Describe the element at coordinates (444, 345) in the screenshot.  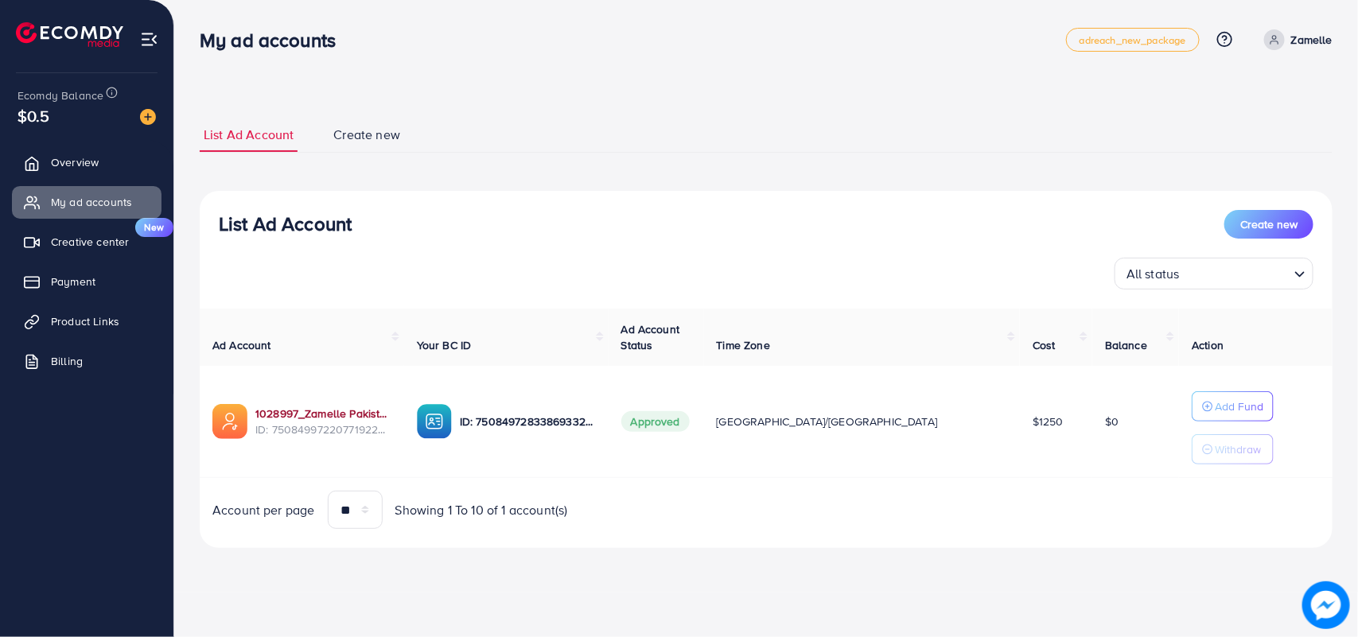
I see `span: Your BC ID` at that location.